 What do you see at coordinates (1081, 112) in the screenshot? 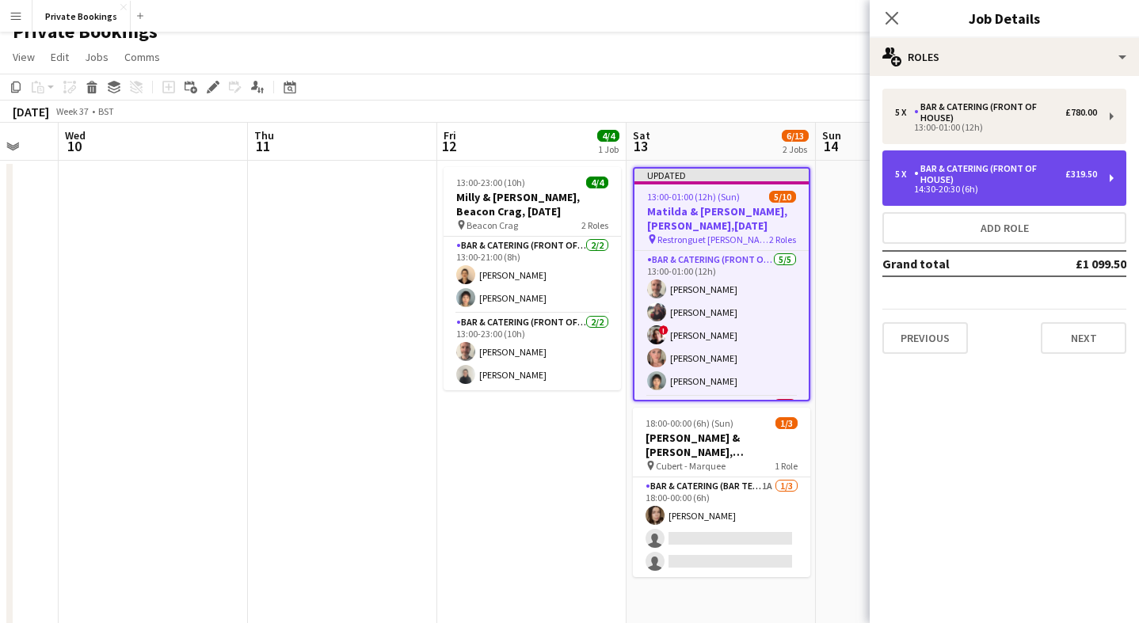
I see `div: £780.00` at bounding box center [1081, 112].